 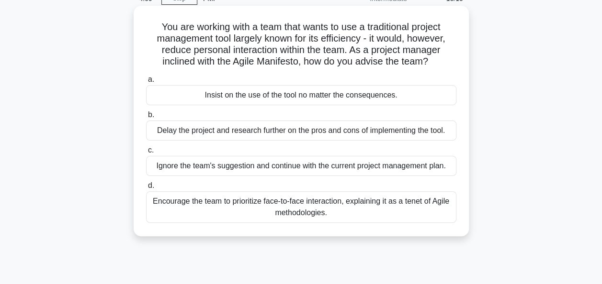 I want to click on span: d., so click(x=151, y=185).